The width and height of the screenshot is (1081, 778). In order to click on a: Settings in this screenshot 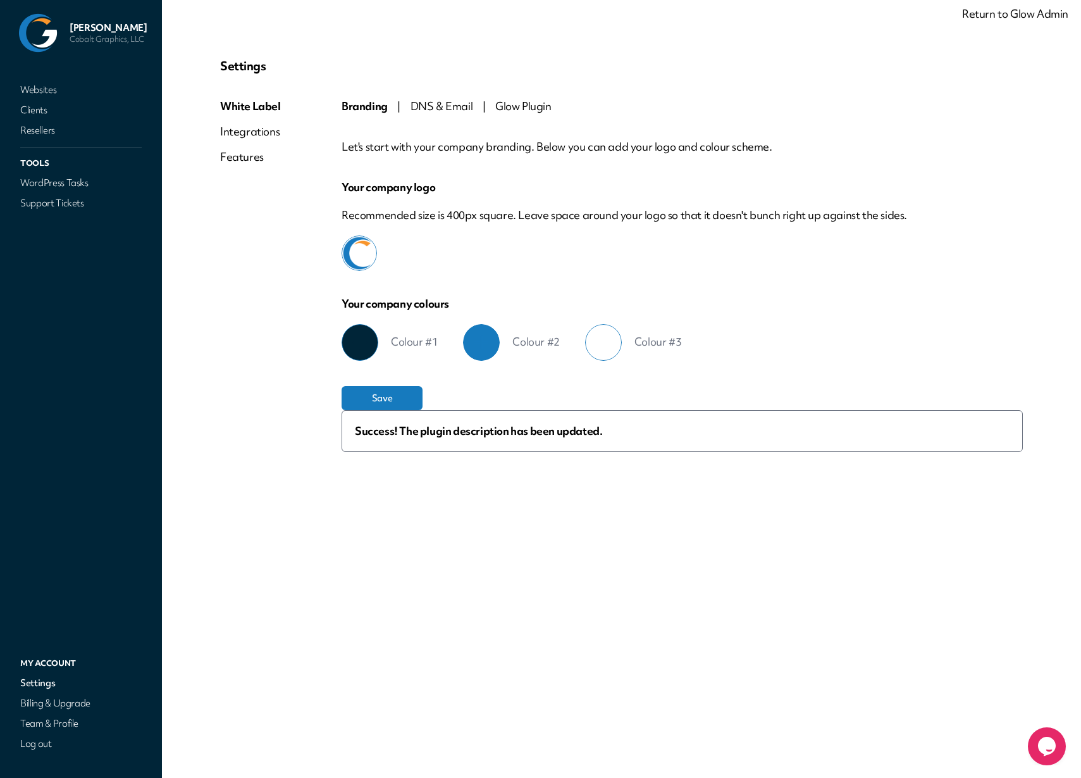, I will do `click(81, 683)`.